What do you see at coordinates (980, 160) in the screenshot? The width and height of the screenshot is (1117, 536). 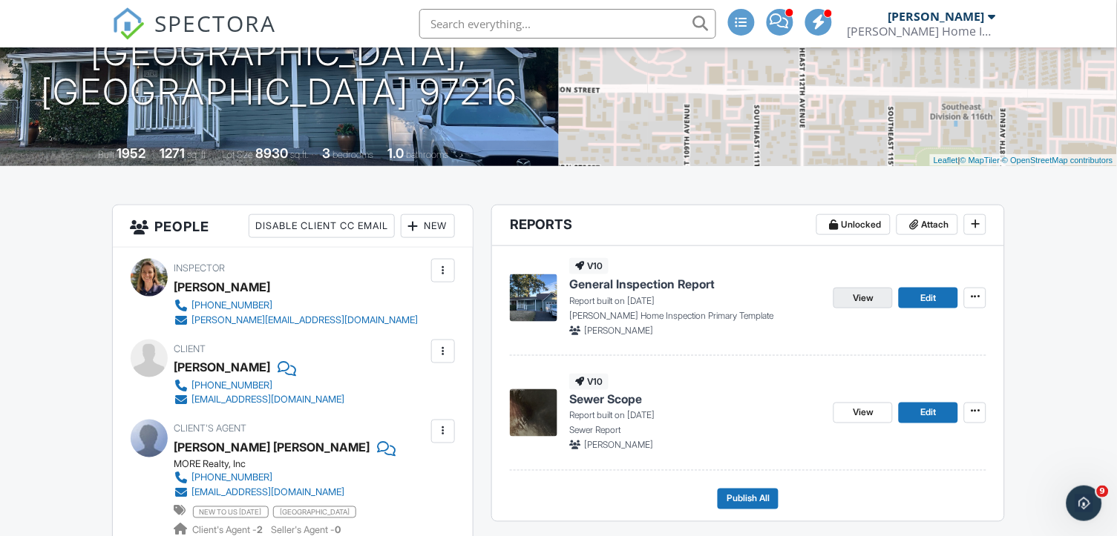 I see `a: © MapTiler` at bounding box center [980, 160].